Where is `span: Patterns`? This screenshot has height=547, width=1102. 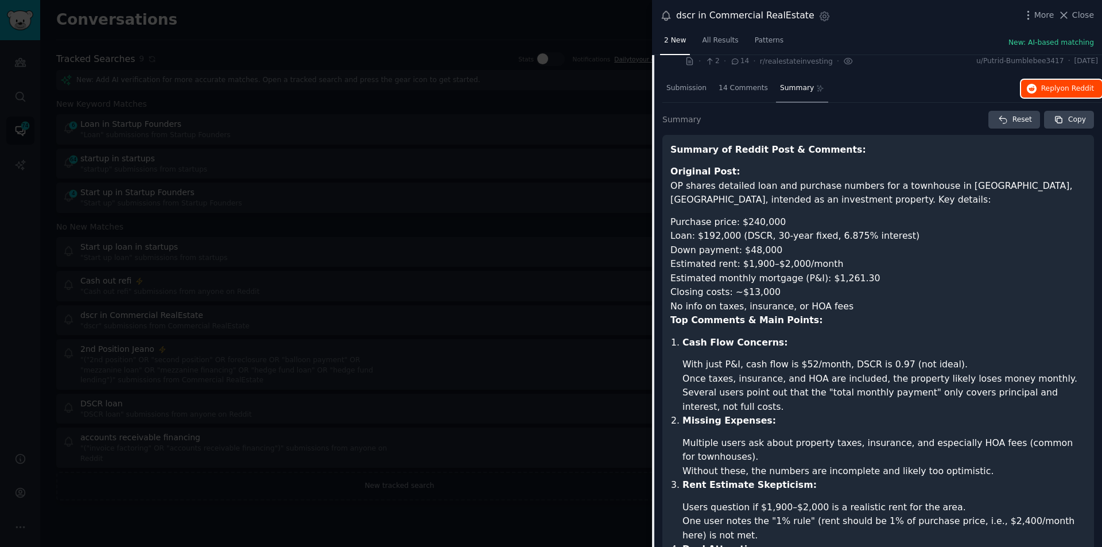
span: Patterns is located at coordinates (769, 41).